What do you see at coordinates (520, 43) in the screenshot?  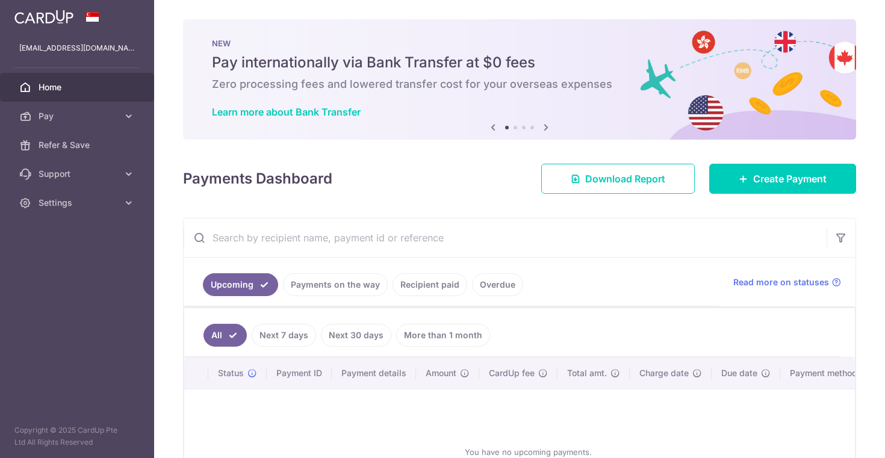 I see `p: NEW` at bounding box center [520, 43].